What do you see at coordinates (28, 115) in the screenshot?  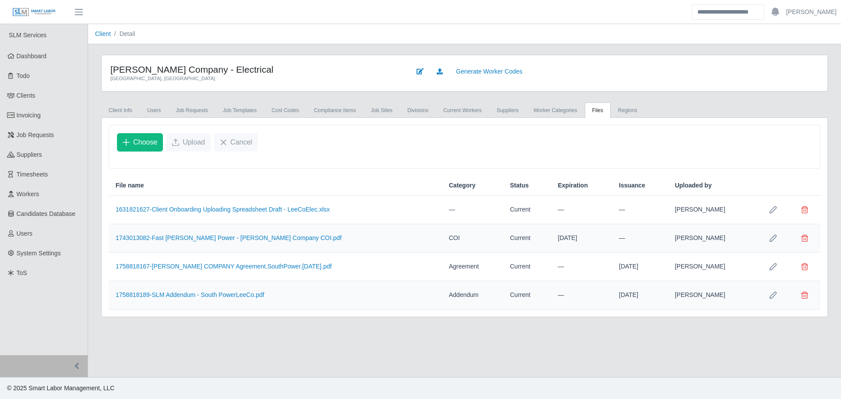 I see `span: Invoicing` at bounding box center [28, 115].